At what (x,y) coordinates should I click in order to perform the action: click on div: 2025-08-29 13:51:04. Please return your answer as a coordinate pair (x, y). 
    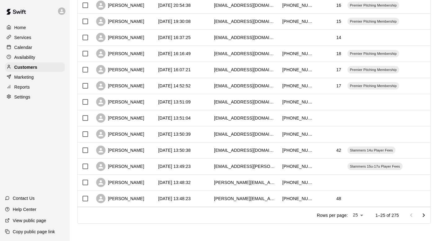
    Looking at the image, I should click on (174, 118).